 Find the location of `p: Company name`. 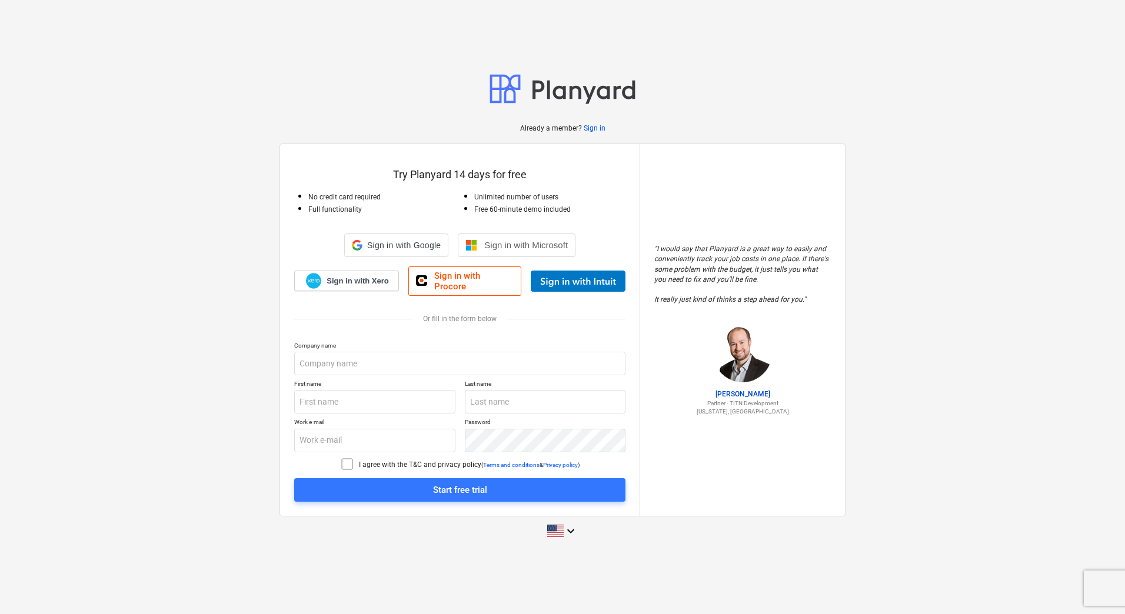

p: Company name is located at coordinates (459, 347).